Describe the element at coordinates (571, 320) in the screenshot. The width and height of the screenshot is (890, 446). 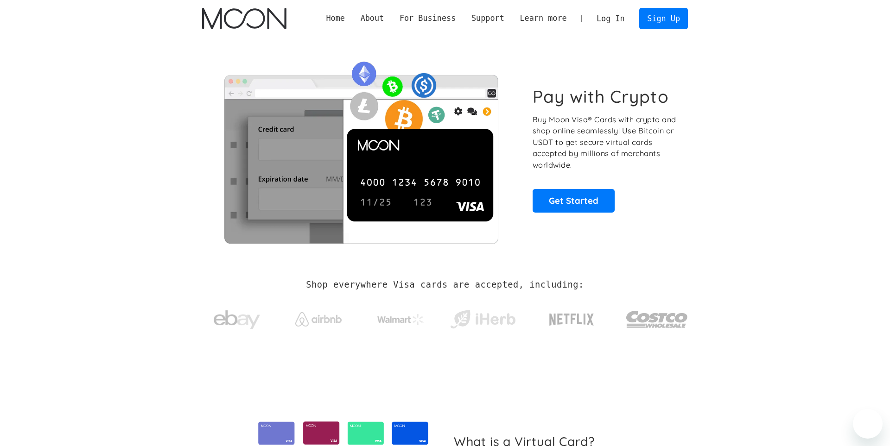
I see `img: Netflix` at that location.